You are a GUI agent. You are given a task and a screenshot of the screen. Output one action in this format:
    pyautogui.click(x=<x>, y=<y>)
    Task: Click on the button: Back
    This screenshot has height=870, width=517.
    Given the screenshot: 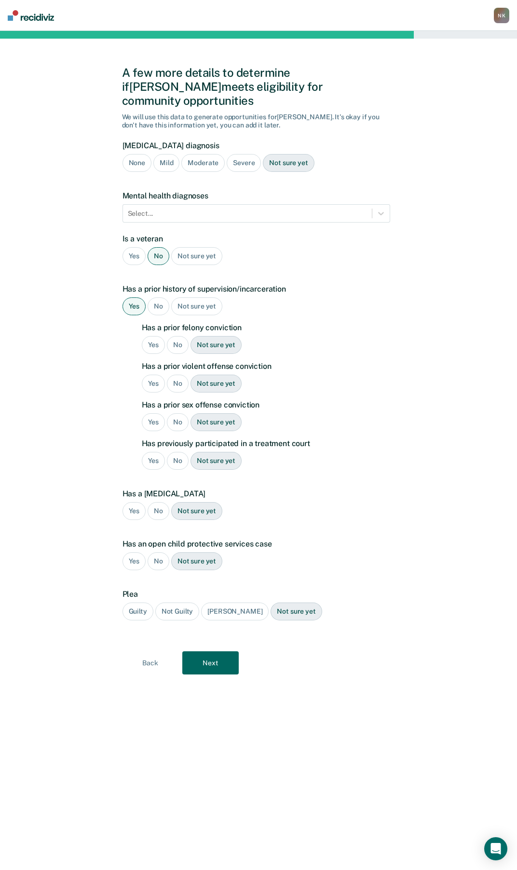 What is the action you would take?
    pyautogui.click(x=150, y=663)
    